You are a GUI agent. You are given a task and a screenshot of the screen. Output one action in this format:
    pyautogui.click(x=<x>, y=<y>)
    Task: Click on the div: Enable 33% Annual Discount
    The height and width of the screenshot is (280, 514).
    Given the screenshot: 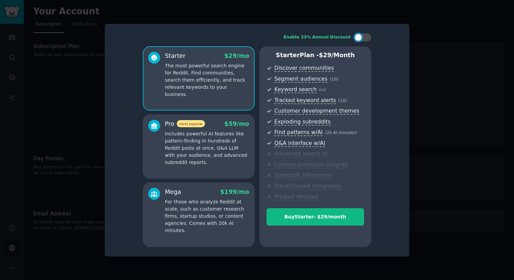 What is the action you would take?
    pyautogui.click(x=317, y=37)
    